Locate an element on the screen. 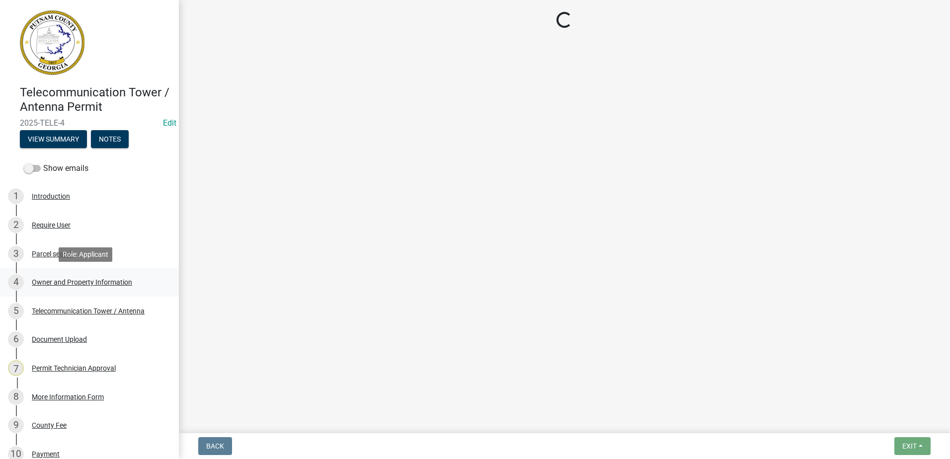 This screenshot has height=459, width=950. div: Parcel search is located at coordinates (53, 254).